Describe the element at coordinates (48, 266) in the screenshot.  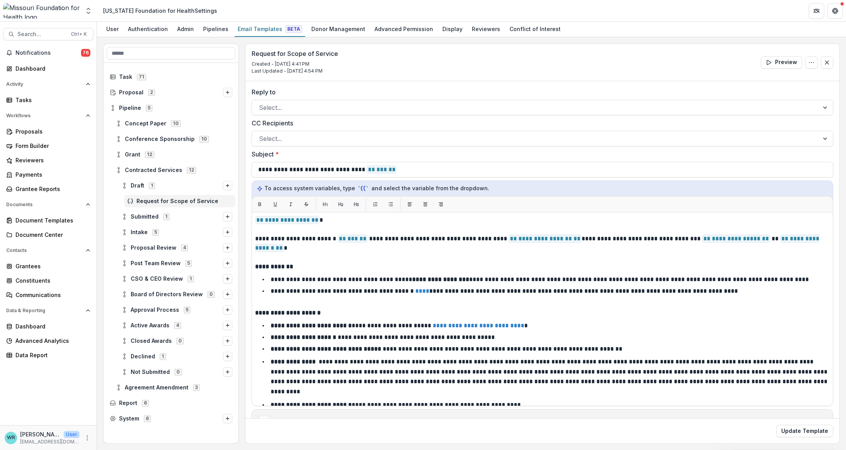
I see `a: Grantees` at that location.